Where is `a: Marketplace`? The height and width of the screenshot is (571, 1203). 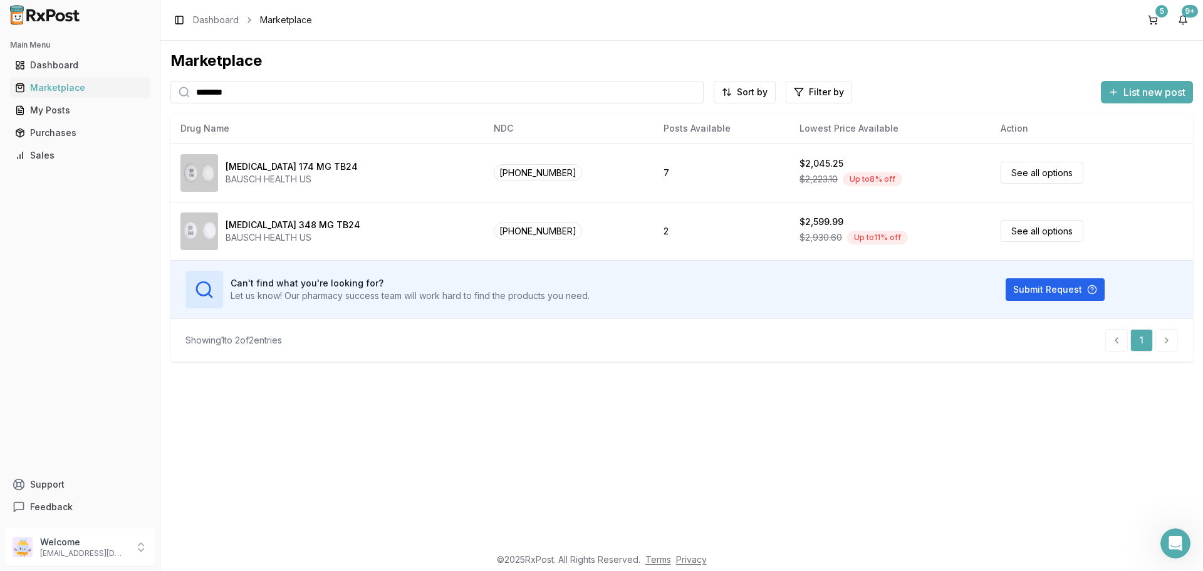 a: Marketplace is located at coordinates (80, 88).